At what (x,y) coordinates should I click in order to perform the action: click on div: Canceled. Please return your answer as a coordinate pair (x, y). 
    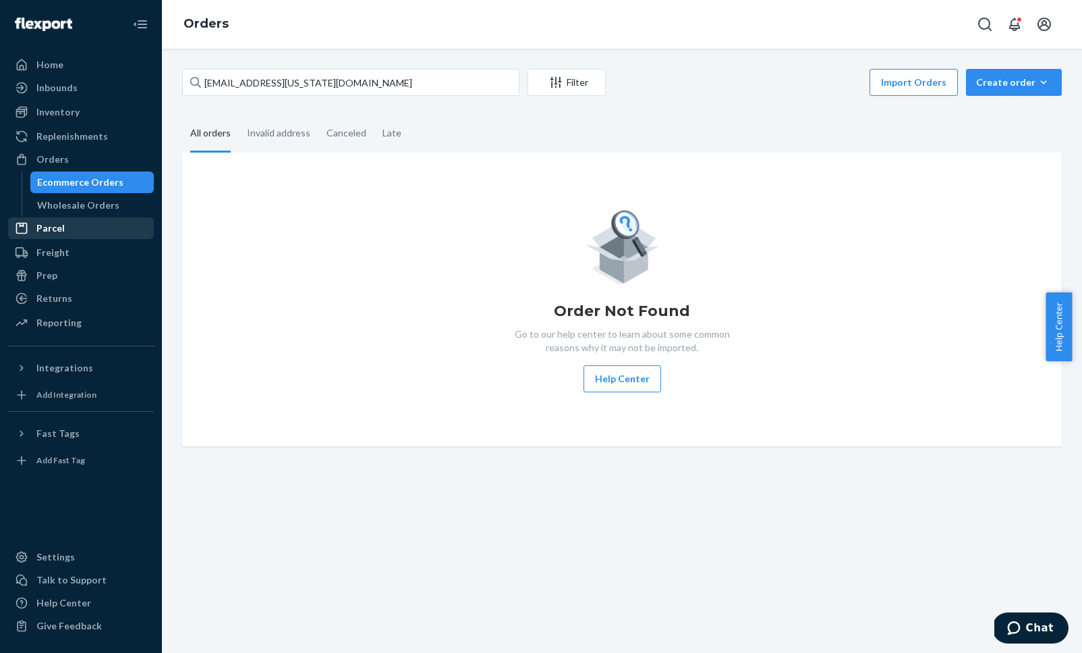
    Looking at the image, I should click on (346, 133).